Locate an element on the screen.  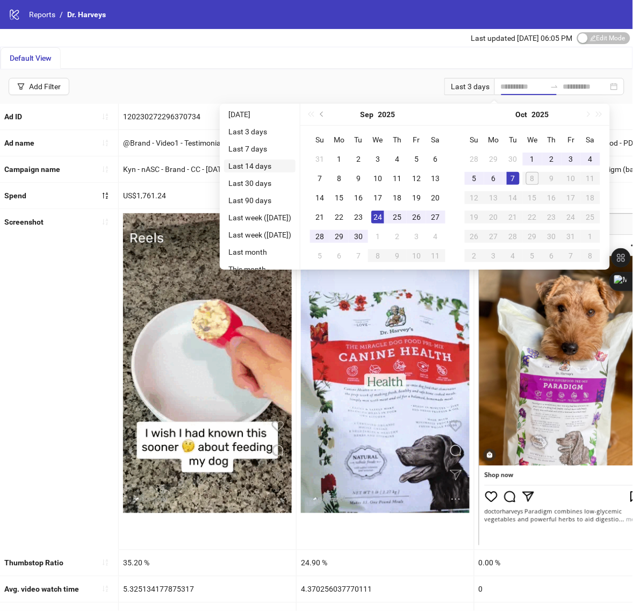
span: Default View is located at coordinates (31, 58).